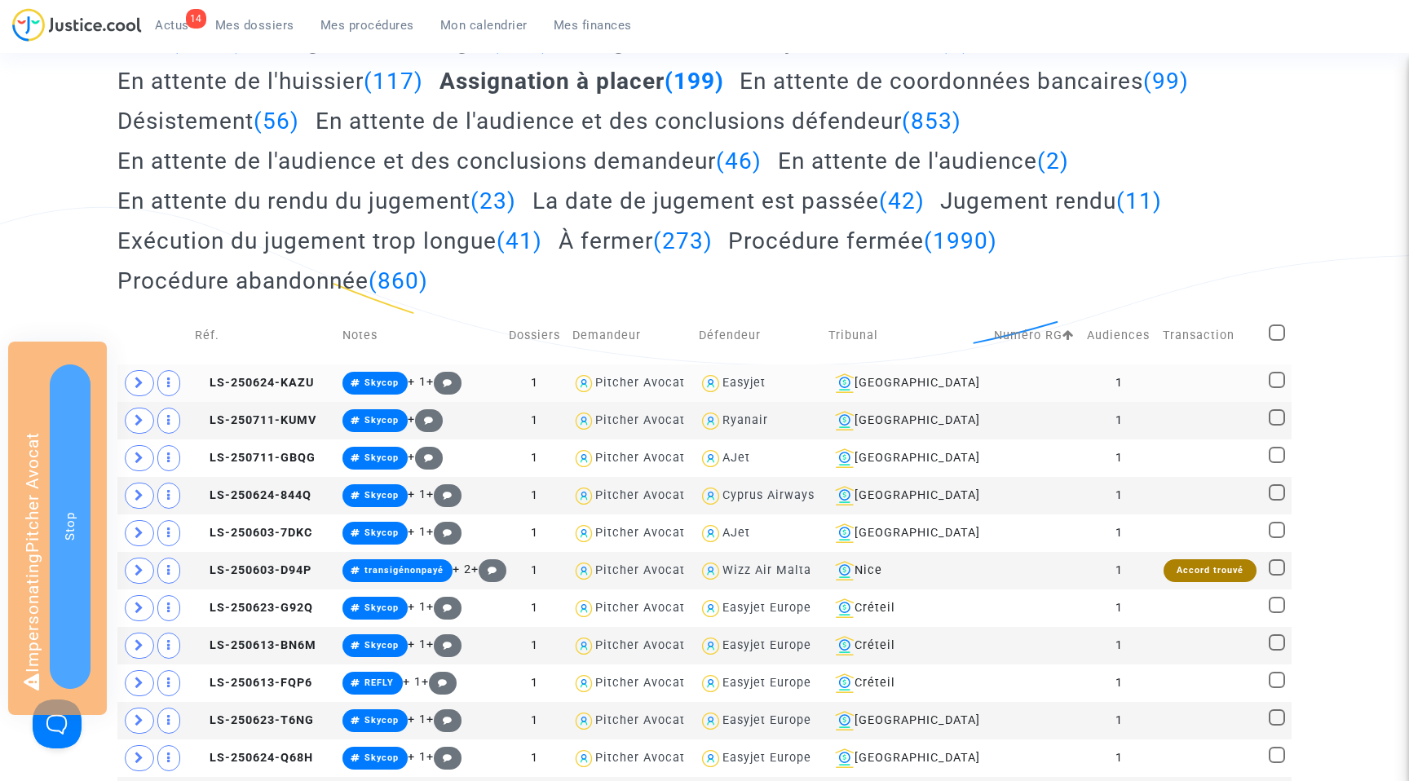 This screenshot has height=781, width=1409. What do you see at coordinates (629, 335) in the screenshot?
I see `td: Demandeur` at bounding box center [629, 335].